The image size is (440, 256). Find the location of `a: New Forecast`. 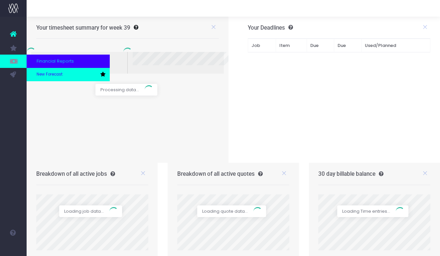

a: New Forecast is located at coordinates (68, 74).